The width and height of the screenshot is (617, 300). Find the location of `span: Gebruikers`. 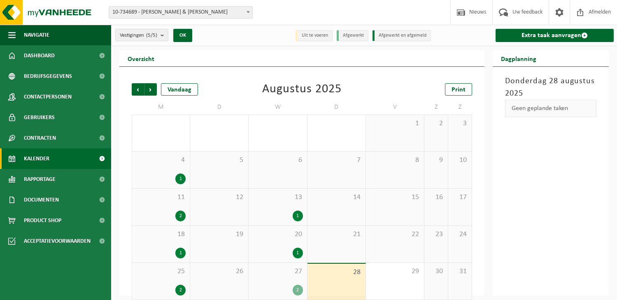

span: Gebruikers is located at coordinates (39, 117).